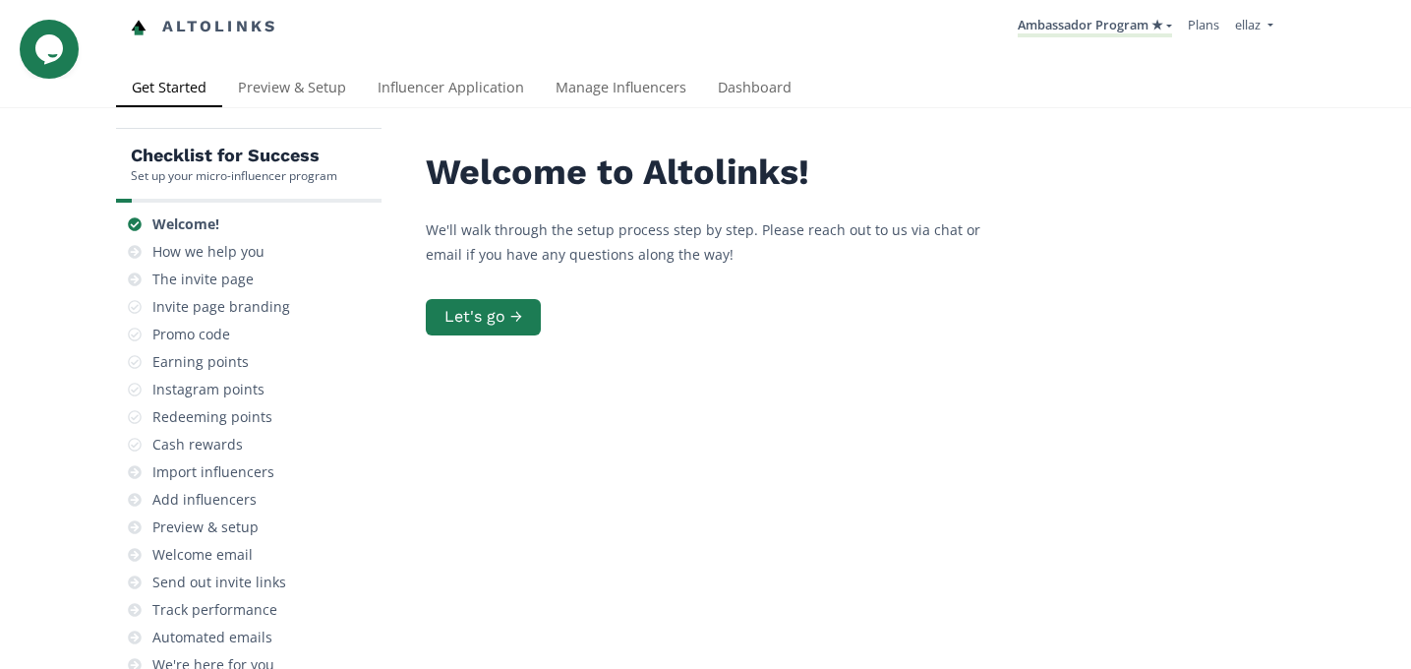 Image resolution: width=1411 pixels, height=669 pixels. Describe the element at coordinates (483, 317) in the screenshot. I see `button: Let's go →` at that location.